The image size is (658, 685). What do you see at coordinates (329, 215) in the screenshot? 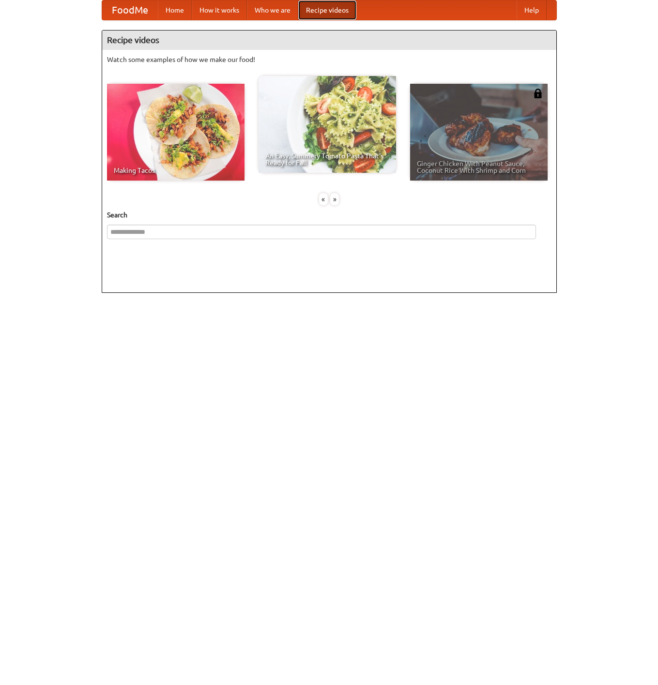
I see `h5: Search` at bounding box center [329, 215].